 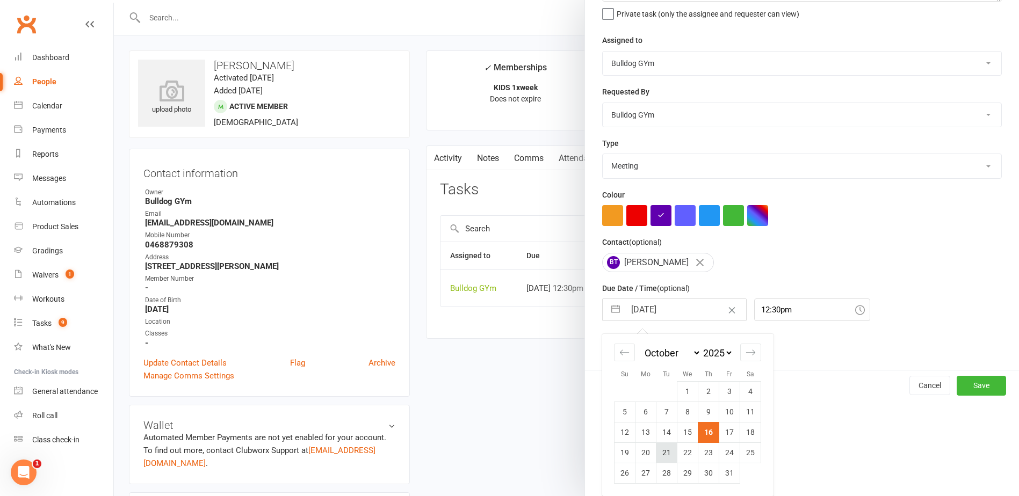 I want to click on td: Monday, October 27, 2025, so click(x=646, y=473).